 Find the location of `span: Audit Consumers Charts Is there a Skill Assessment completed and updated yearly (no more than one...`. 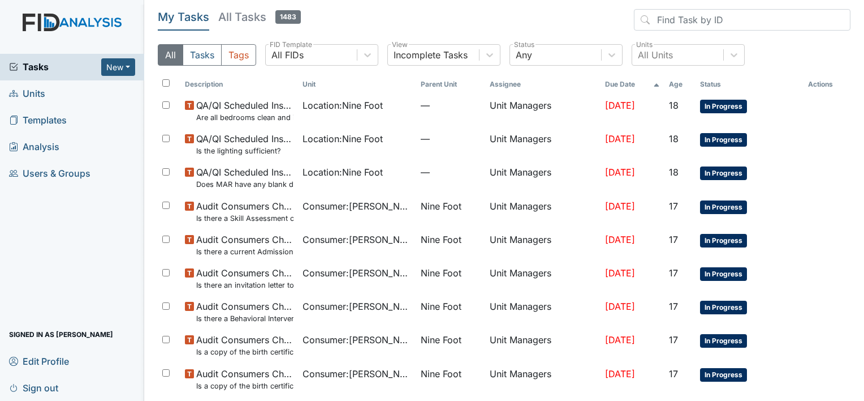

span: Audit Consumers Charts Is there a Skill Assessment completed and updated yearly (no more than one... is located at coordinates (245, 211).